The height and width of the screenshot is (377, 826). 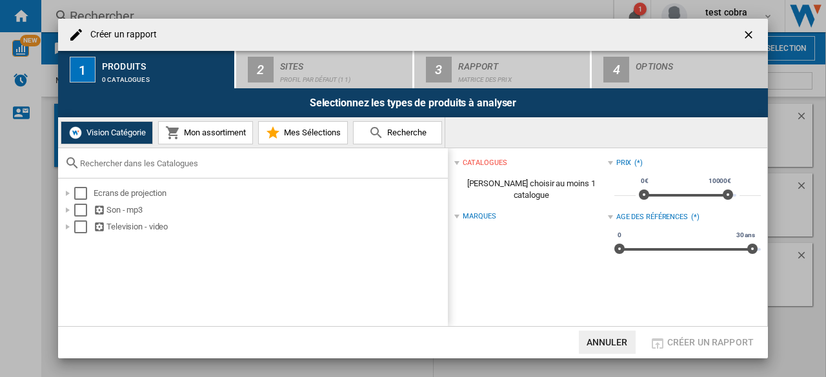 What do you see at coordinates (146, 70) in the screenshot?
I see `button: 1 Produits 0 catalogues` at bounding box center [146, 70].